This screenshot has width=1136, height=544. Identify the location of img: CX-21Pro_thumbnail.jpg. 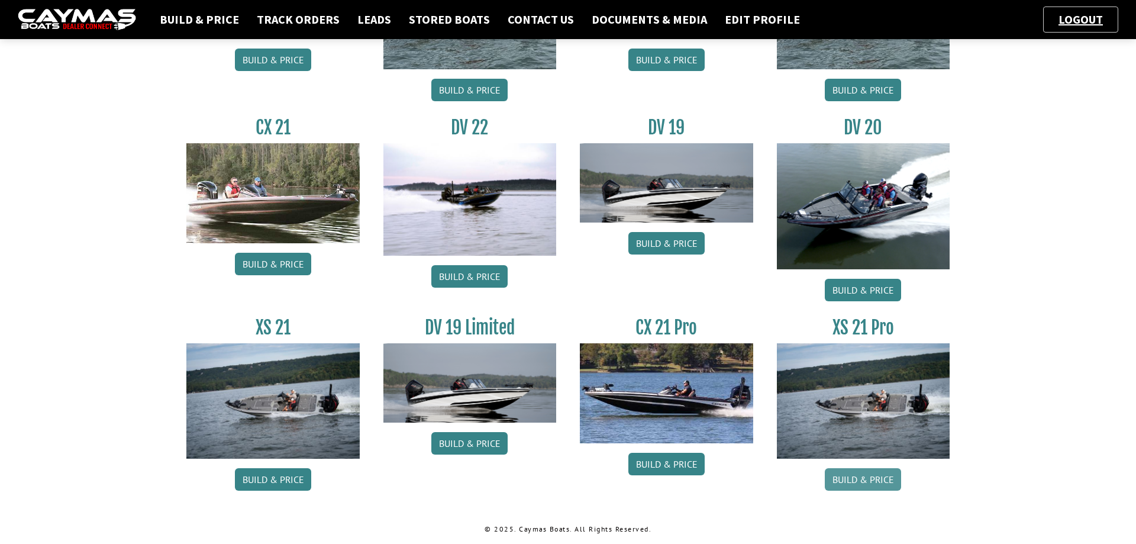
(666, 393).